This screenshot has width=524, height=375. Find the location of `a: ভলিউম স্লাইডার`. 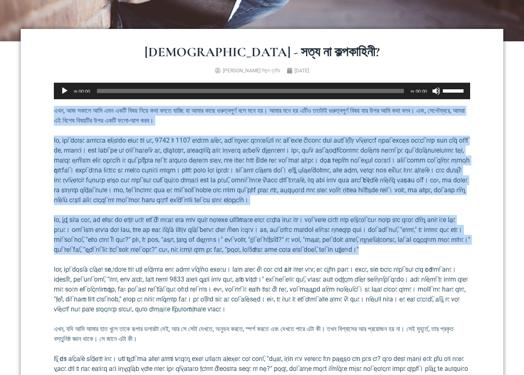

a: ভলিউম স্লাইডার is located at coordinates (454, 90).